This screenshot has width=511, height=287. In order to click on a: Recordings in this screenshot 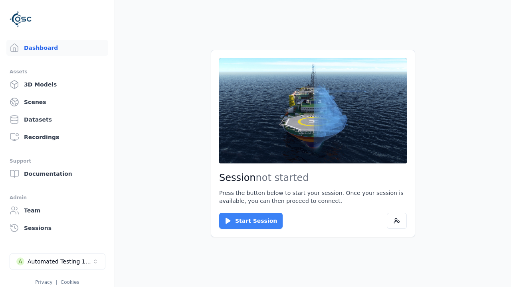, I will do `click(57, 137)`.